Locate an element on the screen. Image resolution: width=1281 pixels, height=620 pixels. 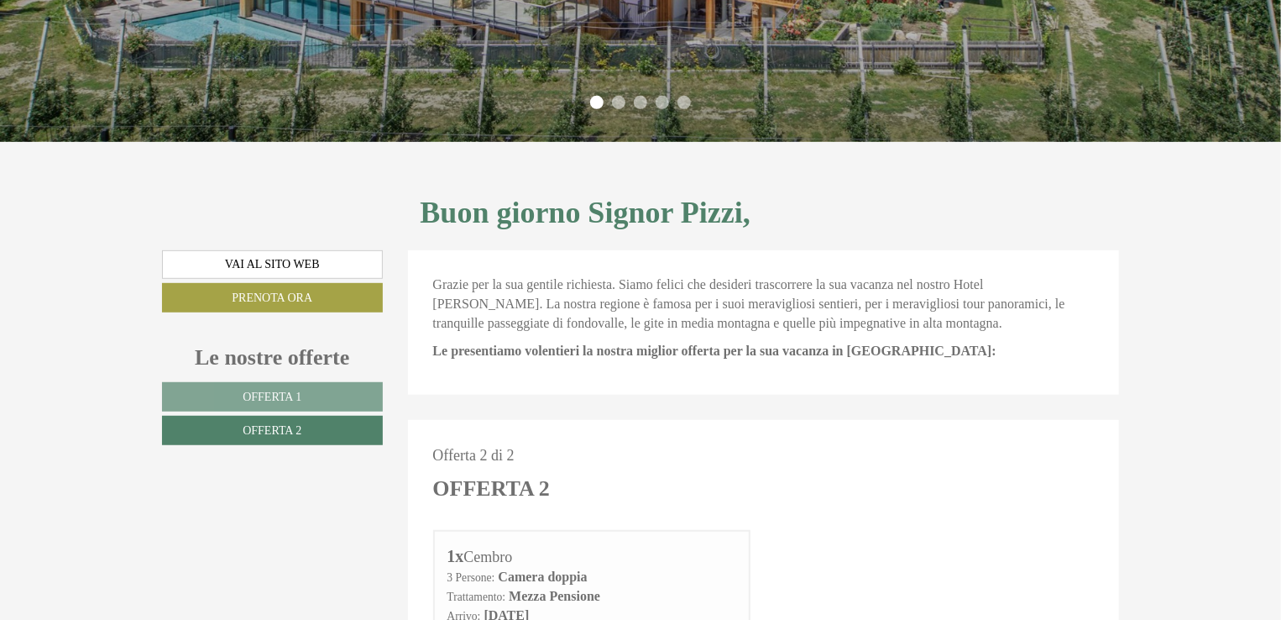
a: Prenota ora is located at coordinates (272, 297).